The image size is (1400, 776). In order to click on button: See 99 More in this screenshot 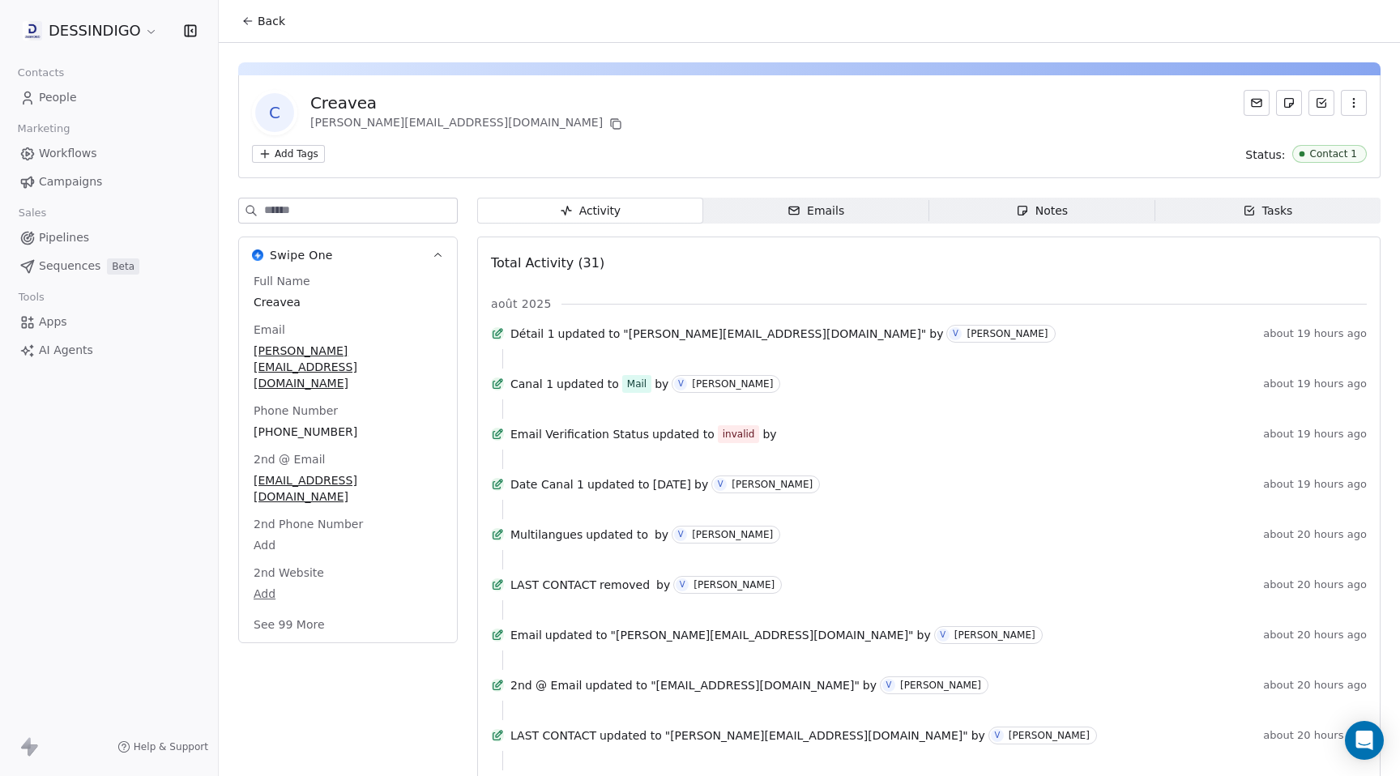, I will do `click(289, 625)`.